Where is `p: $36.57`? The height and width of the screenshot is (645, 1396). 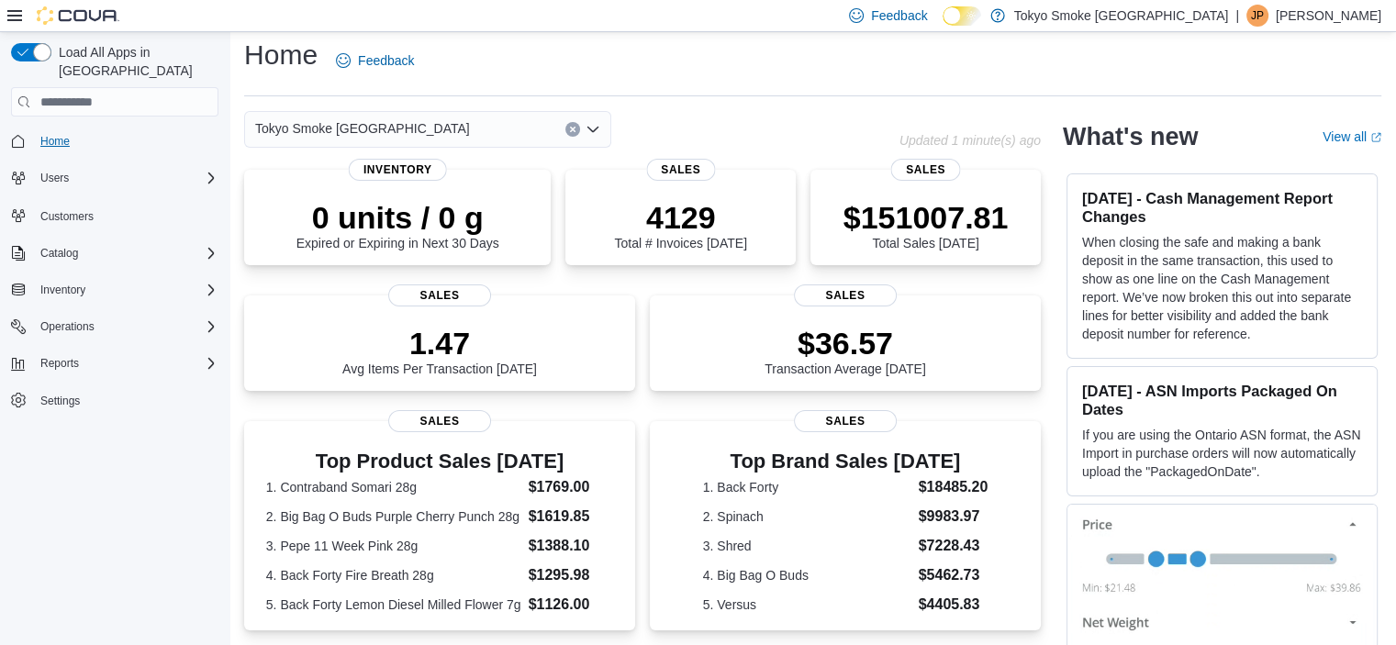
p: $36.57 is located at coordinates (845, 343).